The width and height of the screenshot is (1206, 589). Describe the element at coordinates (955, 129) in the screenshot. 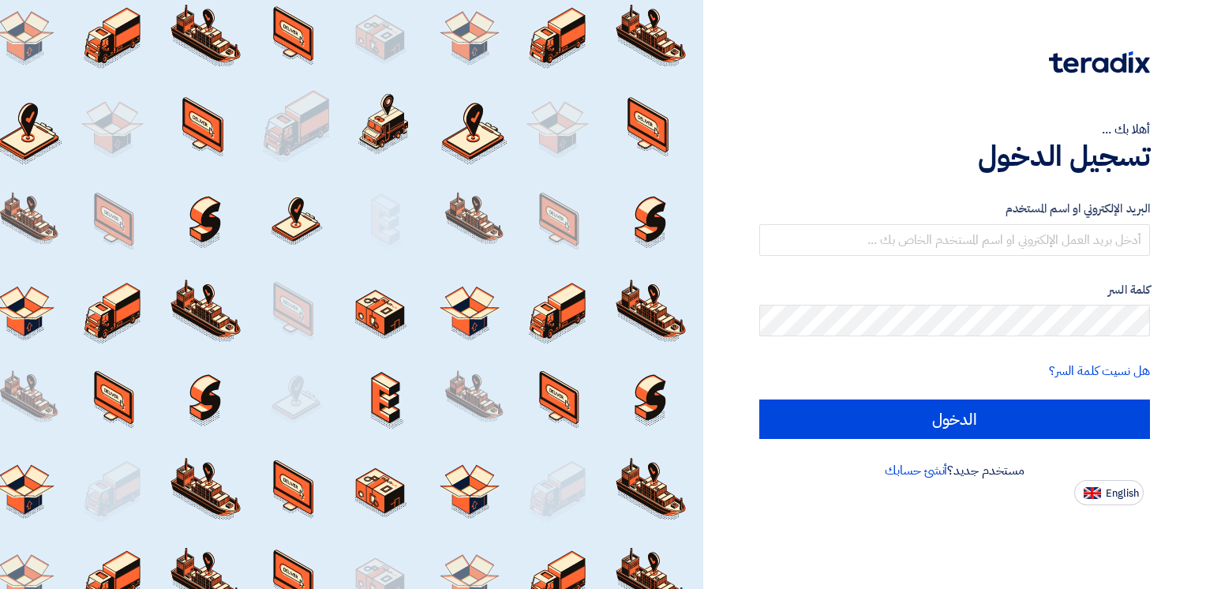

I see `div: أهلا بك ...` at that location.